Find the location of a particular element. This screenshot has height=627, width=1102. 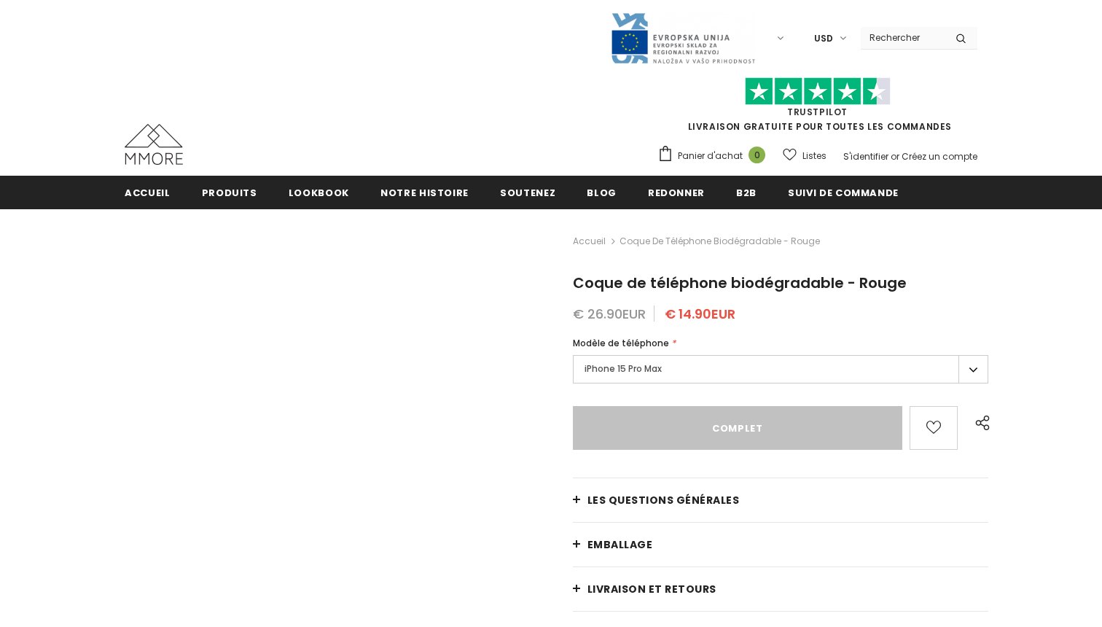

span: Listes is located at coordinates (814, 156).